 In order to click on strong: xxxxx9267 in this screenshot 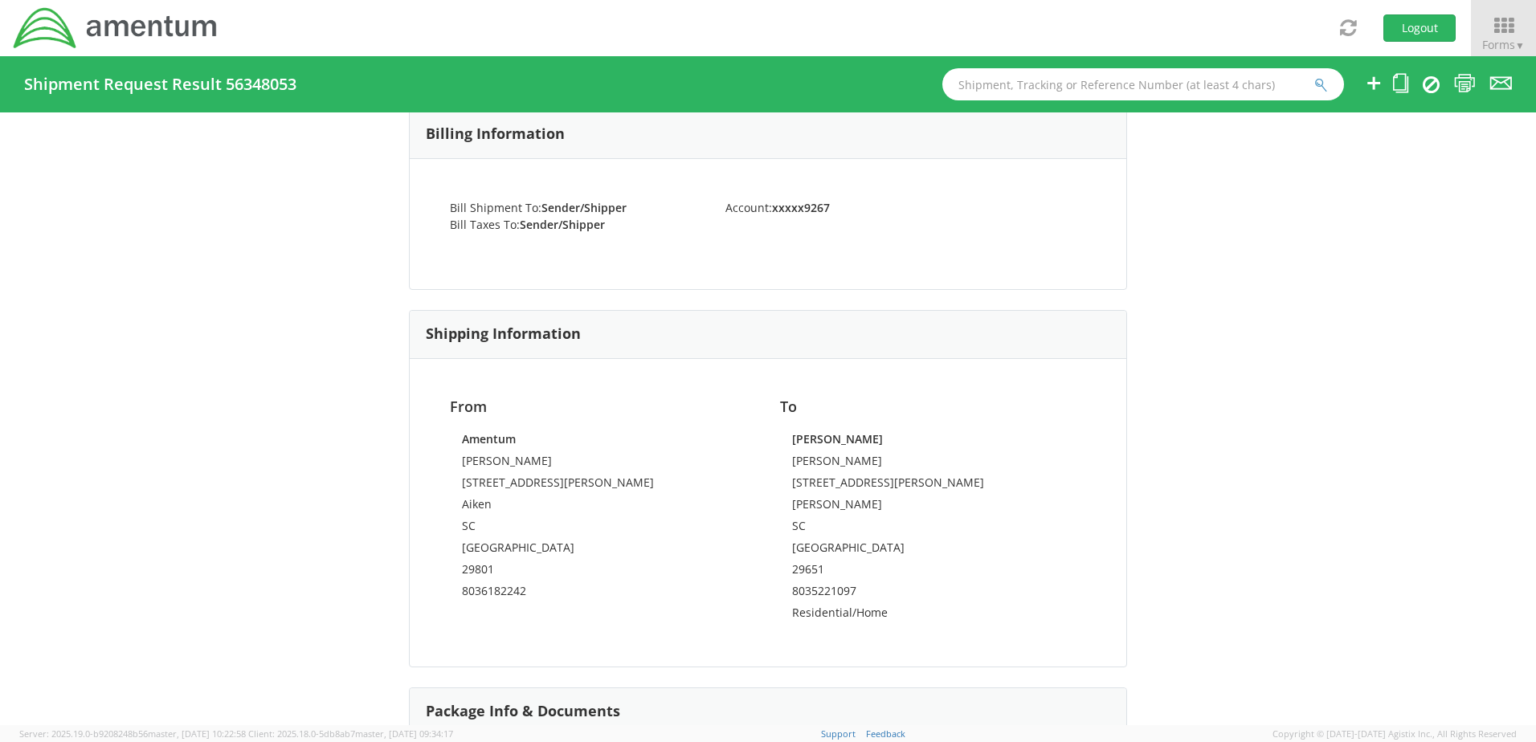, I will do `click(801, 207)`.